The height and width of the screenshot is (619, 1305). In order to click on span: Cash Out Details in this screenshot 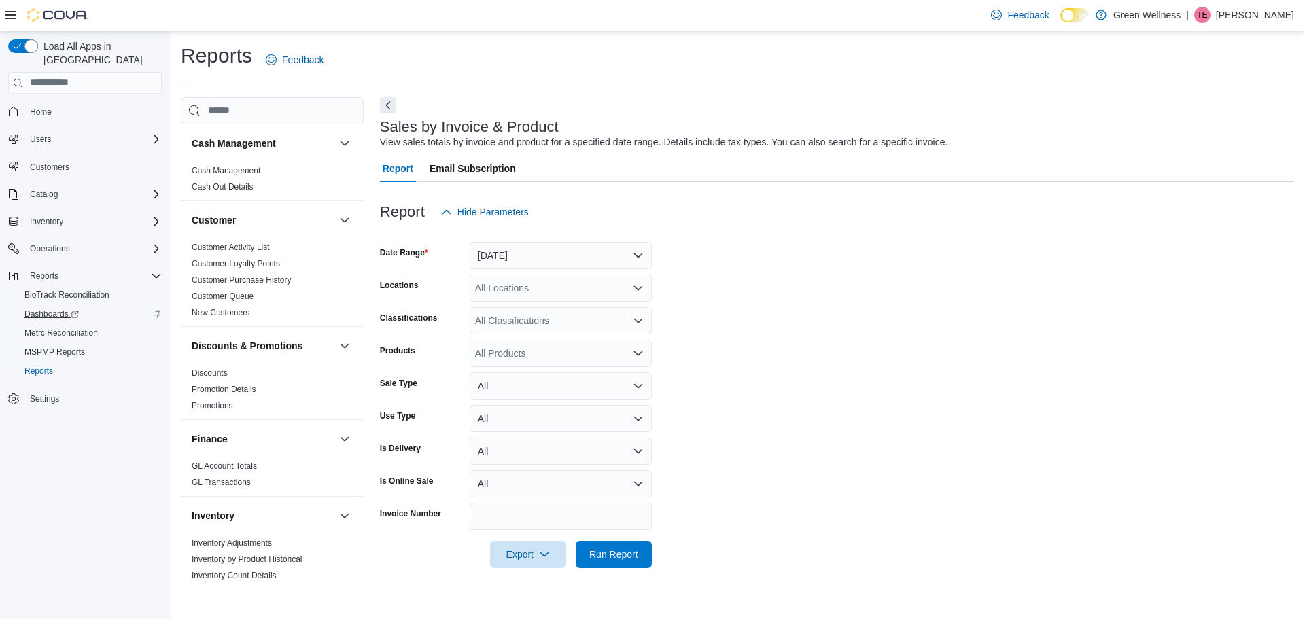, I will do `click(222, 187)`.